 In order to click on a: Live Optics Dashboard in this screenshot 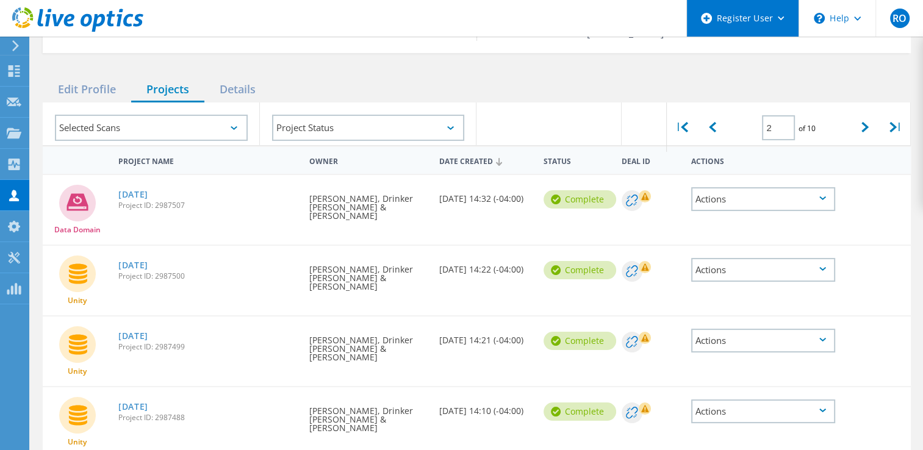, I will do `click(77, 30)`.